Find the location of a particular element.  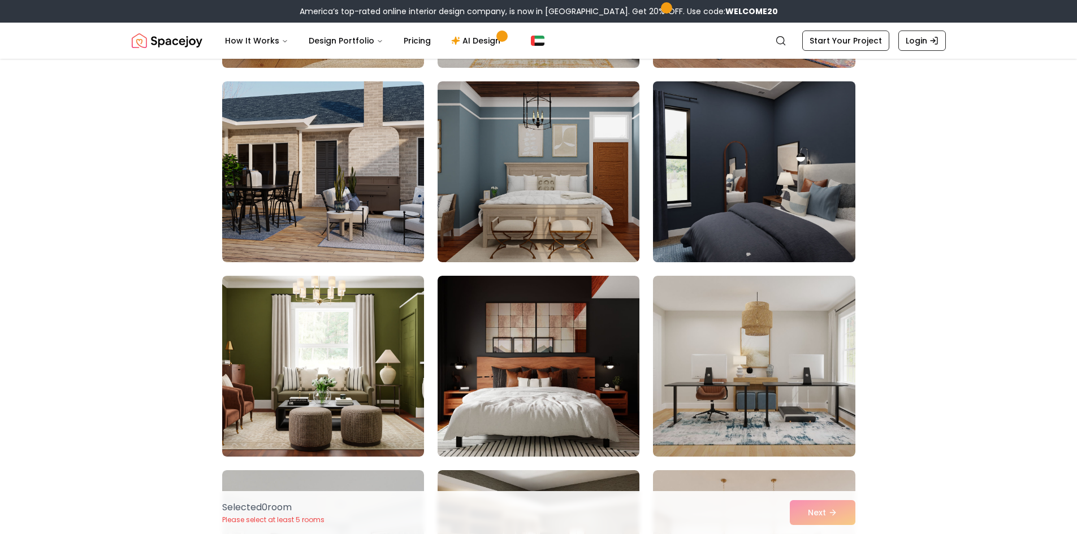

p: Please select at least 5 rooms is located at coordinates (273, 520).